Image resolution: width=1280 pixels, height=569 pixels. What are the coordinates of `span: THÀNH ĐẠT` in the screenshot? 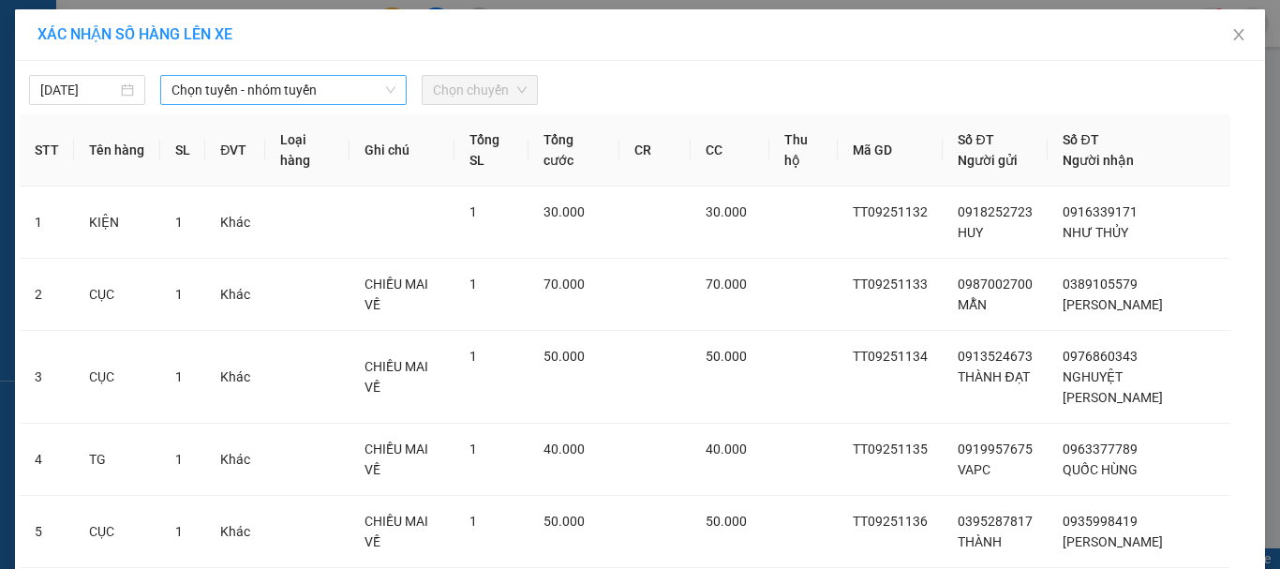 It's located at (993, 377).